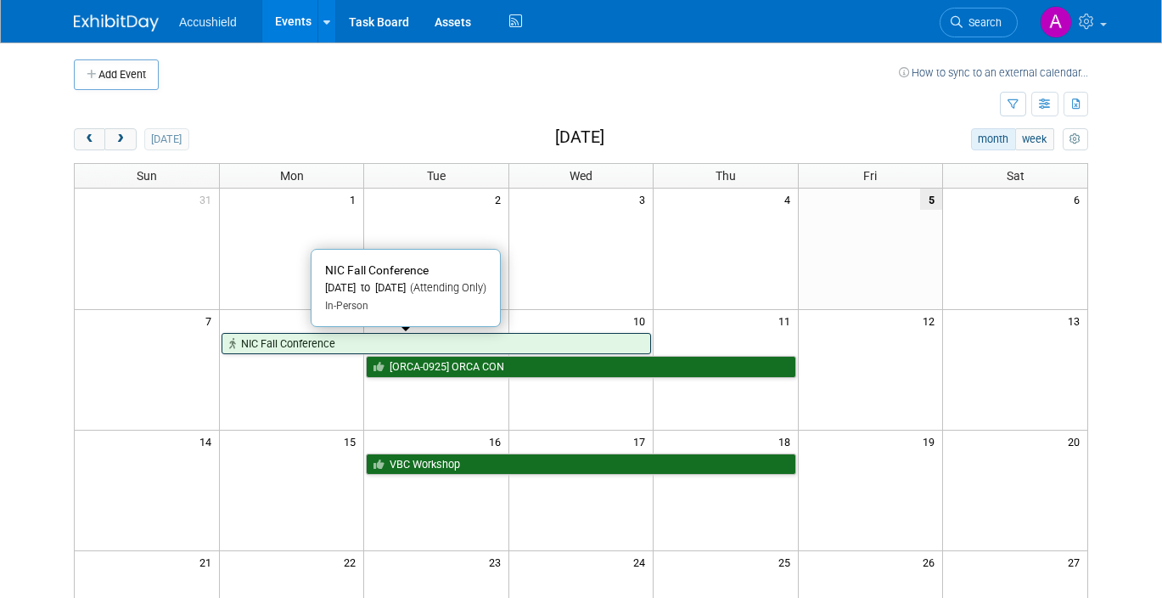 The image size is (1162, 598). I want to click on span: 20, so click(1077, 441).